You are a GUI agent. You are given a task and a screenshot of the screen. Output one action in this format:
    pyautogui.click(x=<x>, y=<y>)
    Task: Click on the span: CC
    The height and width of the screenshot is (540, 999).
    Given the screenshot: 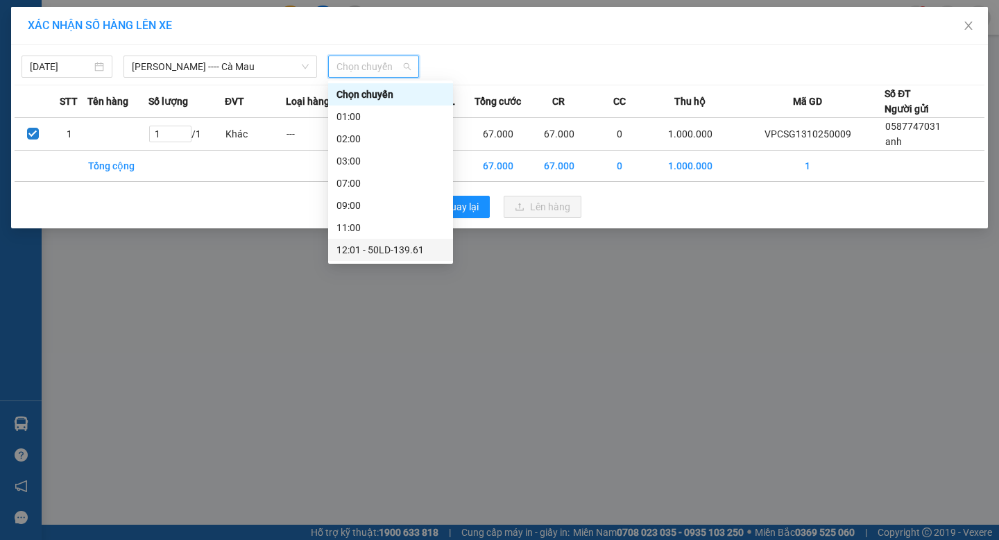 What is the action you would take?
    pyautogui.click(x=620, y=101)
    